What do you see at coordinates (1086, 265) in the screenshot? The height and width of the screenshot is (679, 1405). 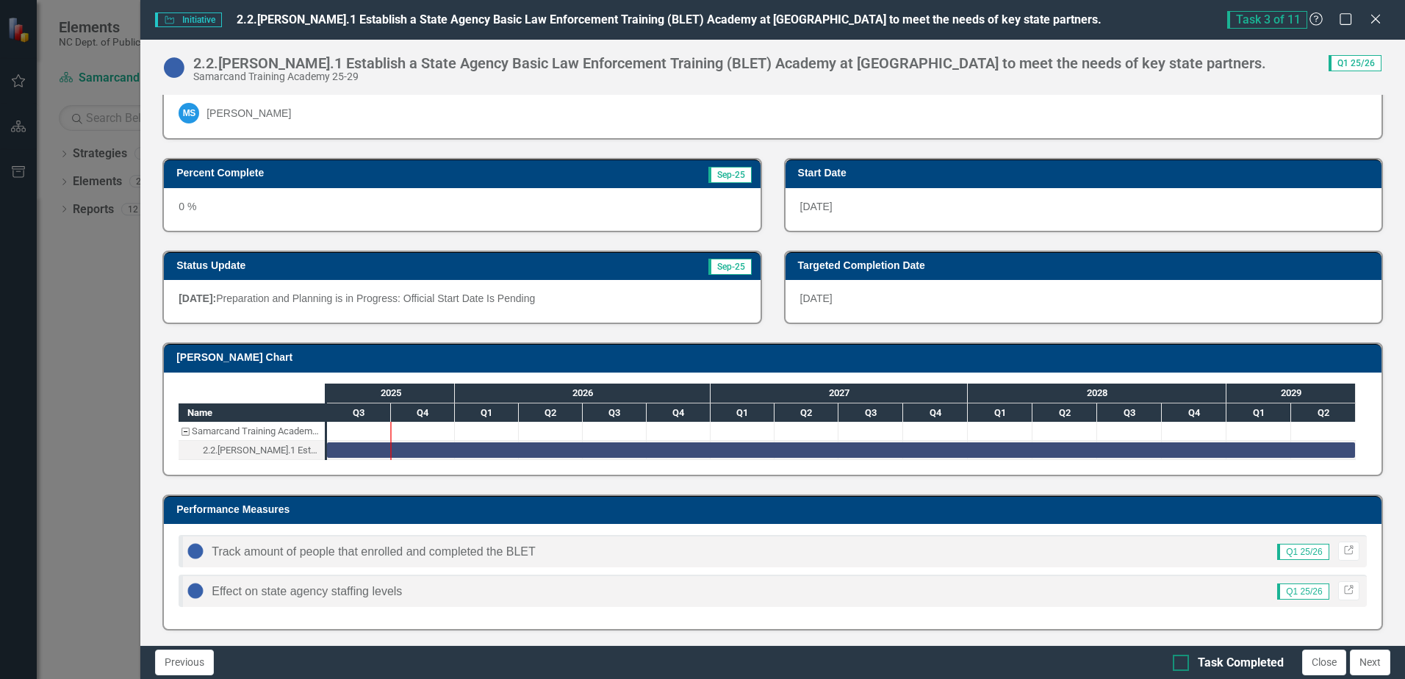 I see `h3: Targeted Completion Date` at bounding box center [1086, 265].